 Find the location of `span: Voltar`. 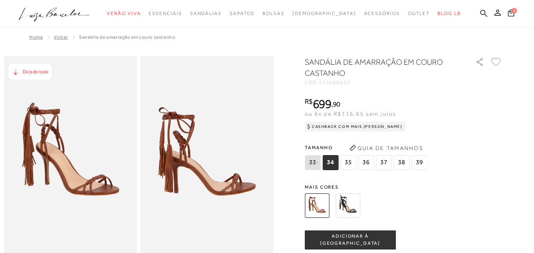

span: Voltar is located at coordinates (61, 37).